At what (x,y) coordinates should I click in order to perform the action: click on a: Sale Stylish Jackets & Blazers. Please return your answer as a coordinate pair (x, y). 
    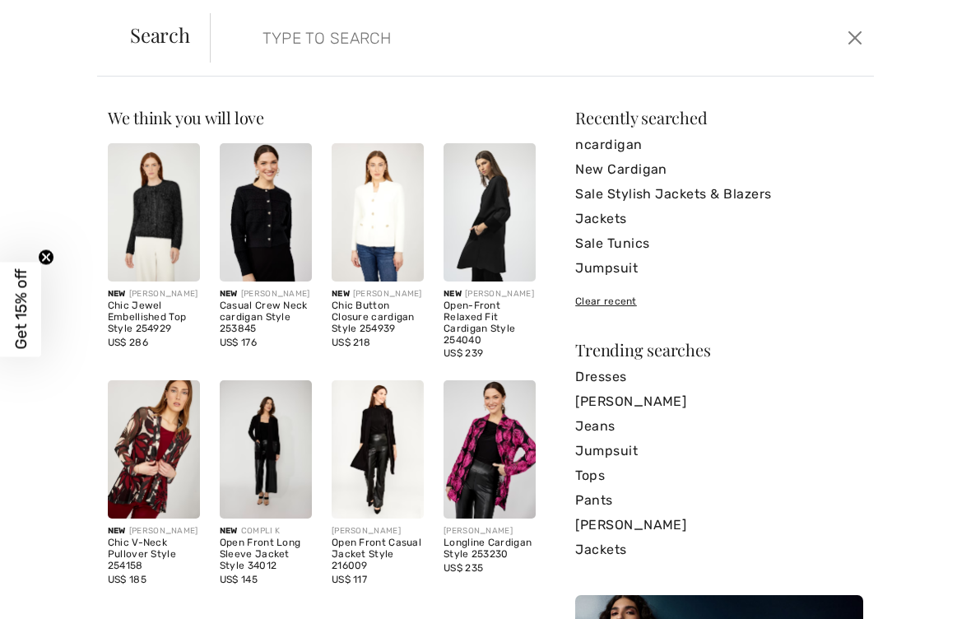
    Looking at the image, I should click on (719, 194).